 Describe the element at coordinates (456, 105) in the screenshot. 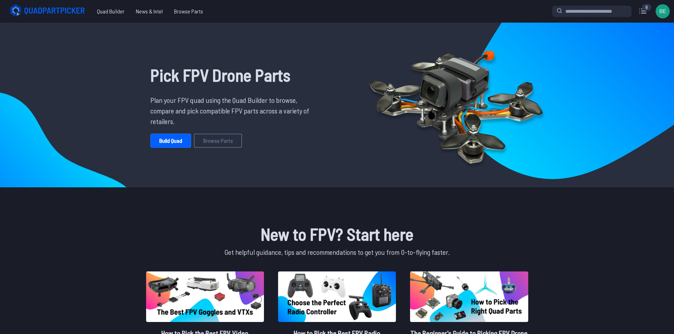

I see `img: Quadcopter` at that location.